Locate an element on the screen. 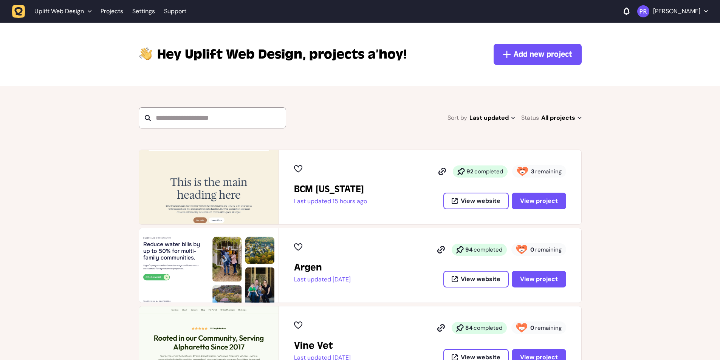  p: projects a’hoy! is located at coordinates (282, 54).